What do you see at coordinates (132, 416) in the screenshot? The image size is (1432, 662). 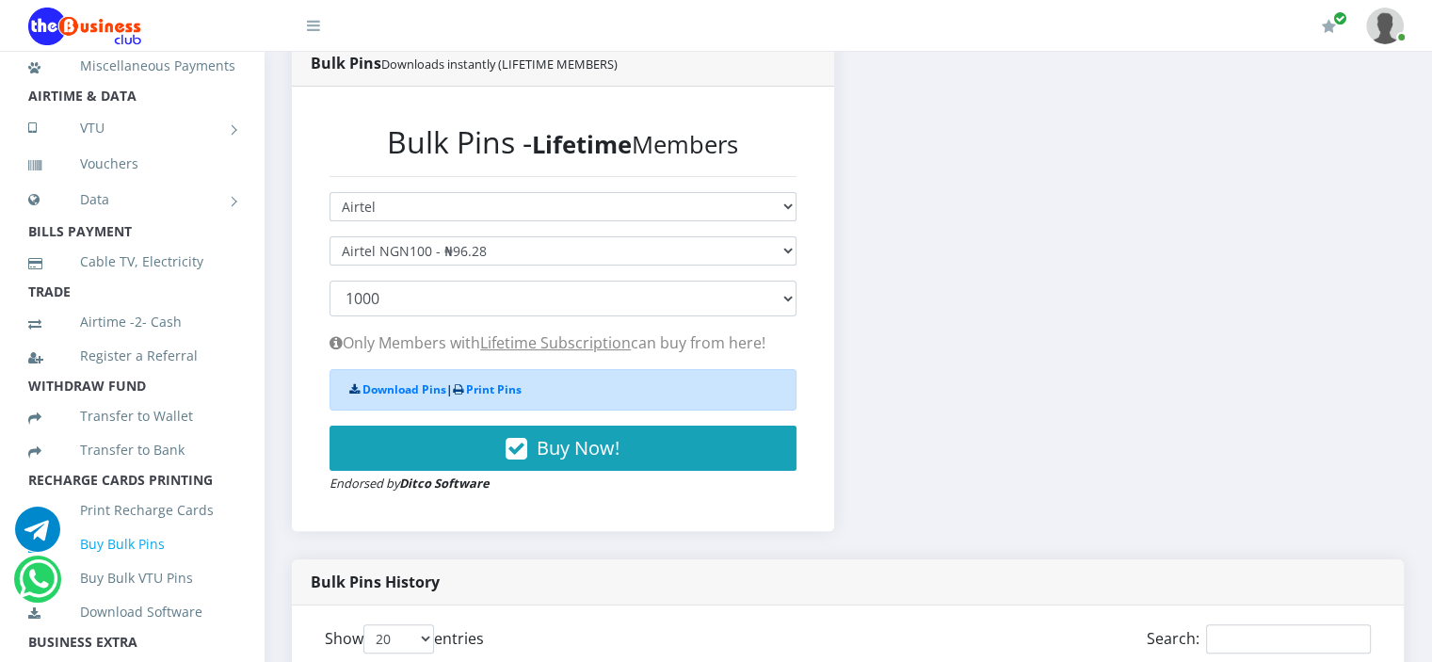 I see `a: Transfer to Wallet` at bounding box center [132, 416].